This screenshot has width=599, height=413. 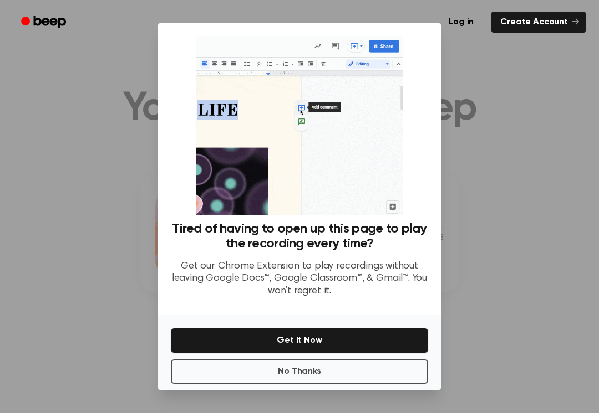 I want to click on button: No Thanks, so click(x=299, y=372).